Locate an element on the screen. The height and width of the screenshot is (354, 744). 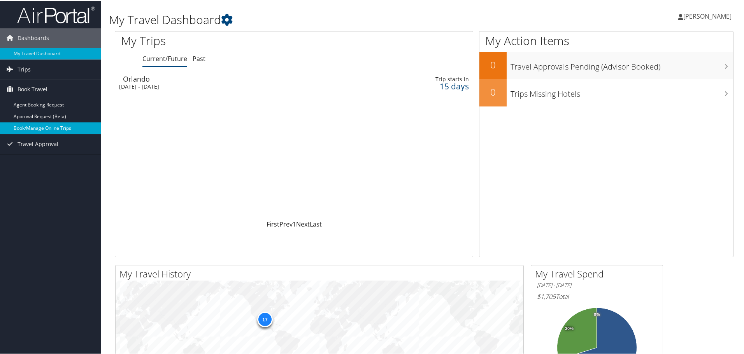
span: Dashboards is located at coordinates (33, 37).